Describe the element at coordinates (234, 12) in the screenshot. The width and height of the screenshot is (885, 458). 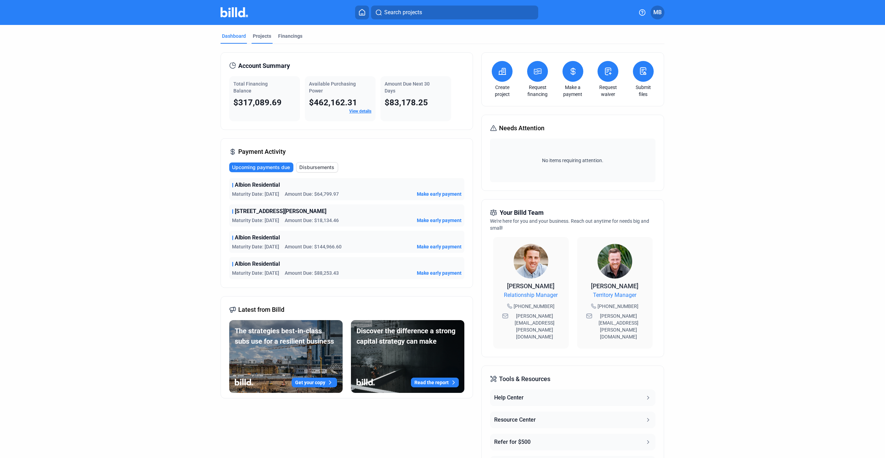
I see `img: Billd Company Logo` at that location.